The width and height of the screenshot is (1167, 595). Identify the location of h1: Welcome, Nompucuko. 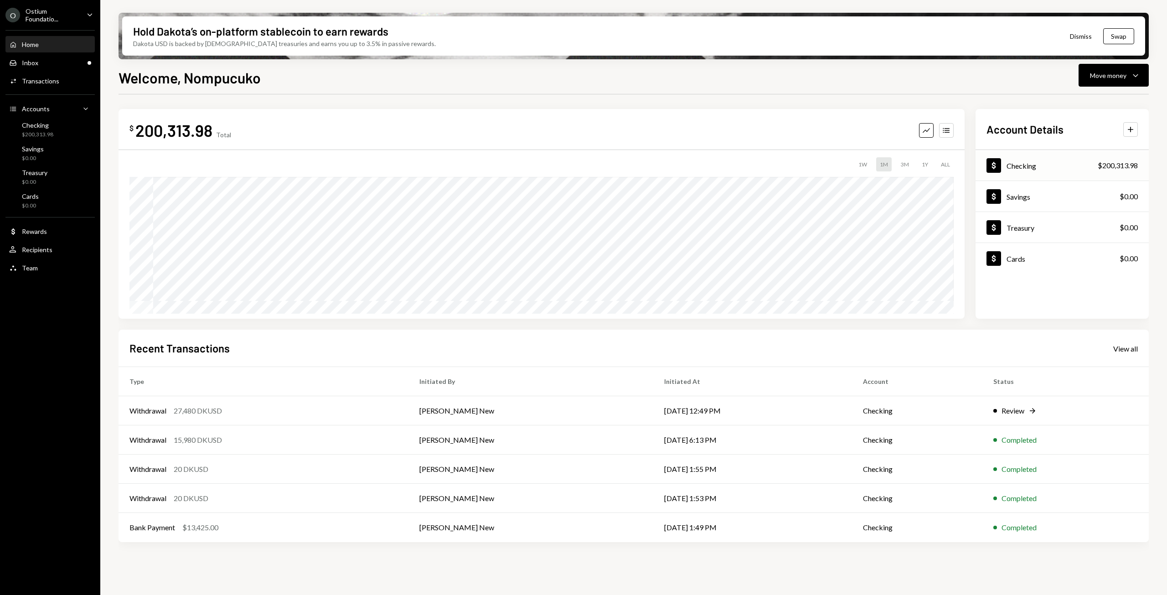
(190, 78).